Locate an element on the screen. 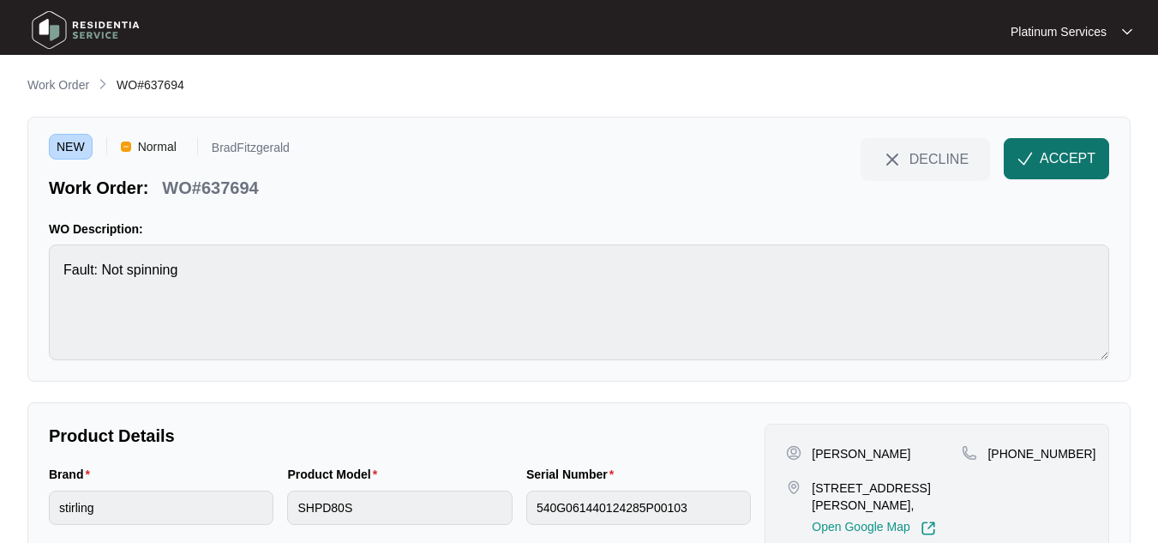 The width and height of the screenshot is (1158, 543). p: Work Order: is located at coordinates (99, 188).